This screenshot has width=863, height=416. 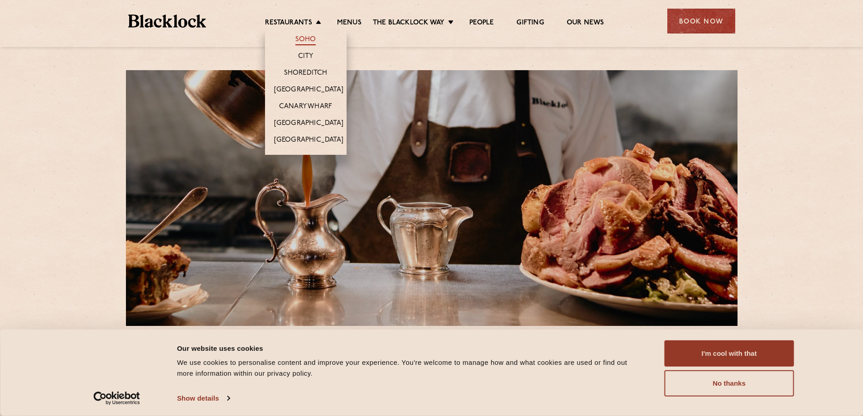 I want to click on img: BL_Textured_Logo-footer-cropped.svg, so click(x=167, y=21).